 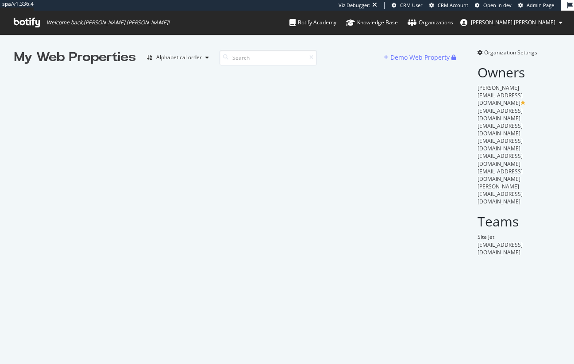 What do you see at coordinates (519, 72) in the screenshot?
I see `h2: Owners` at bounding box center [519, 72].